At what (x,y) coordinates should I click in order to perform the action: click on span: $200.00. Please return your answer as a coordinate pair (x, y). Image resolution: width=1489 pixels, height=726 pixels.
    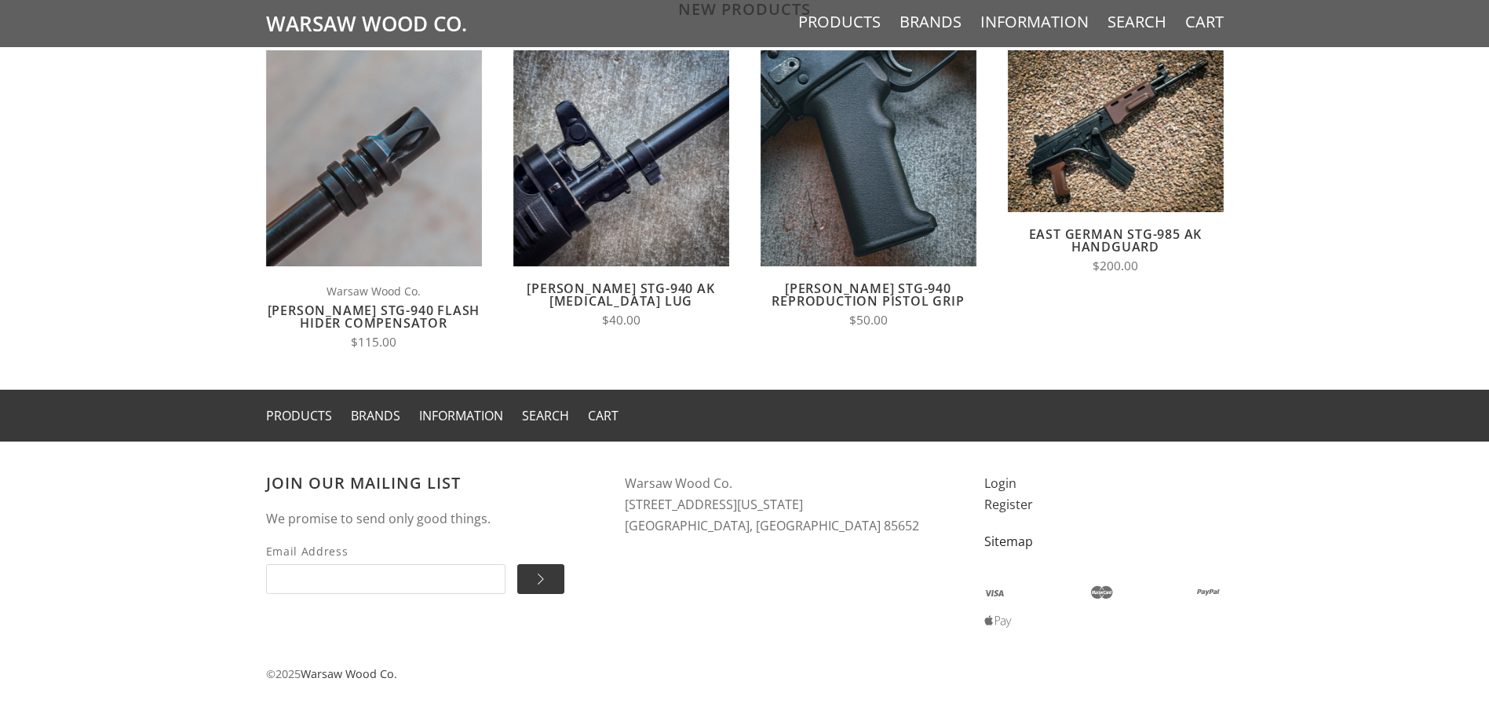
    Looking at the image, I should click on (1116, 265).